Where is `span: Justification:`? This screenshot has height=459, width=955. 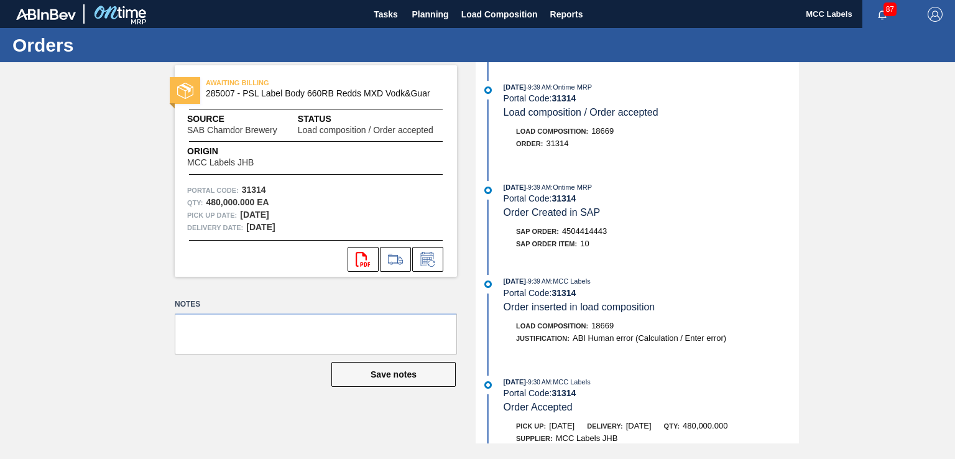
span: Justification: is located at coordinates (543, 338).